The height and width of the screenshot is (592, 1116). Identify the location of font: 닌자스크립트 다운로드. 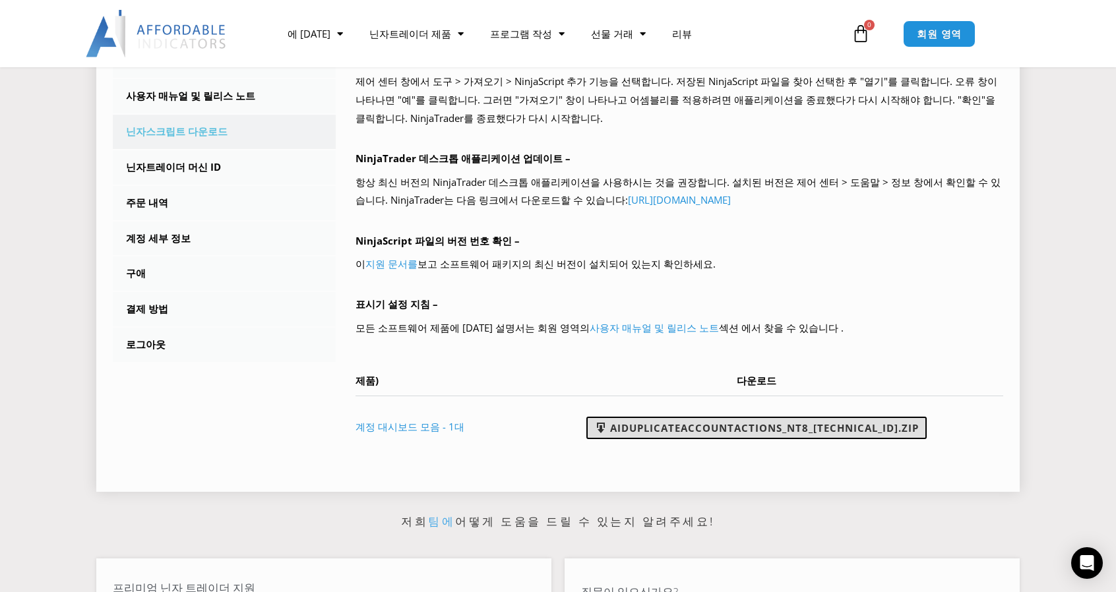
(177, 131).